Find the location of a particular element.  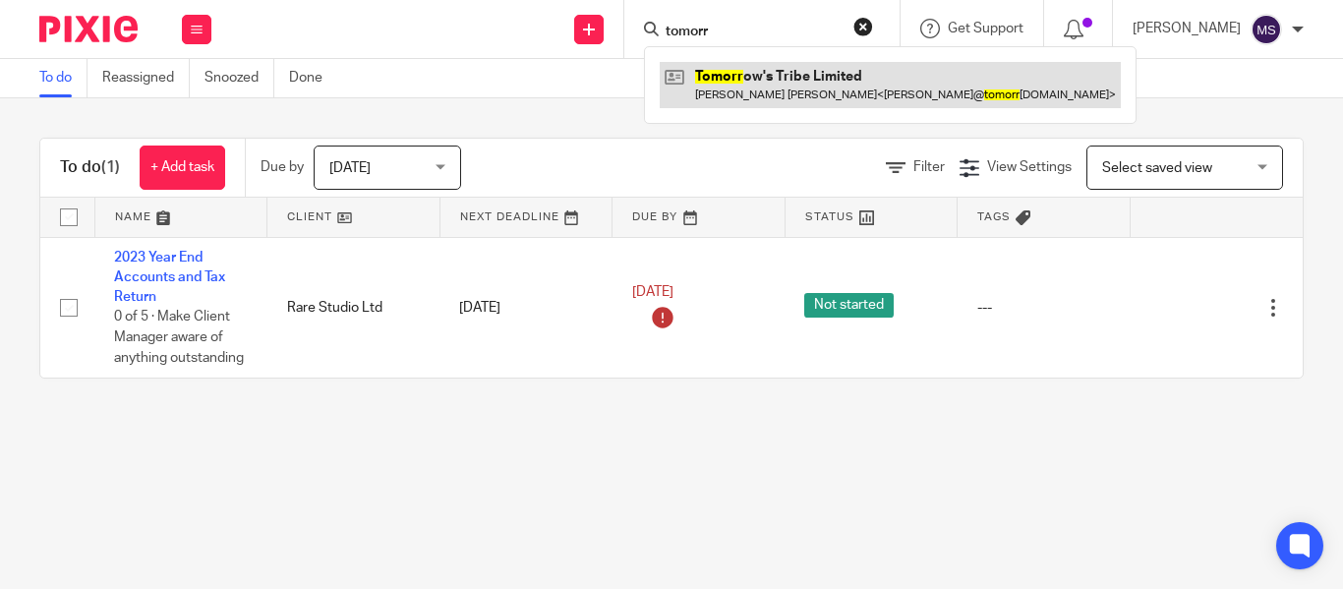

a: Snoozed is located at coordinates (239, 78).